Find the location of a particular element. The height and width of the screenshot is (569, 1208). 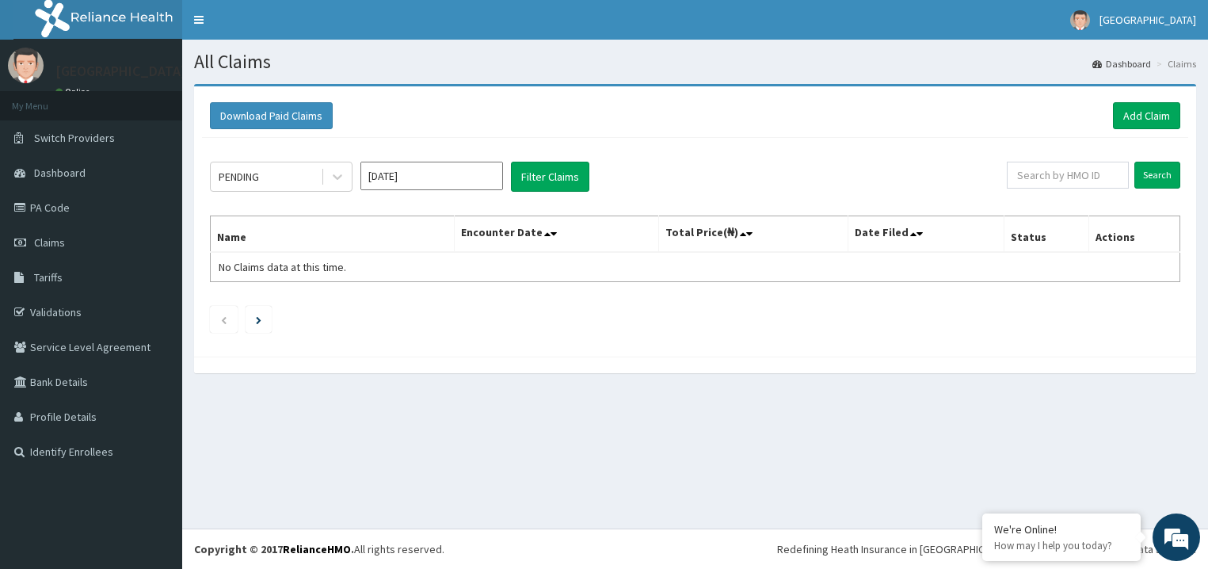

th: Total Price(₦) is located at coordinates (753, 234).